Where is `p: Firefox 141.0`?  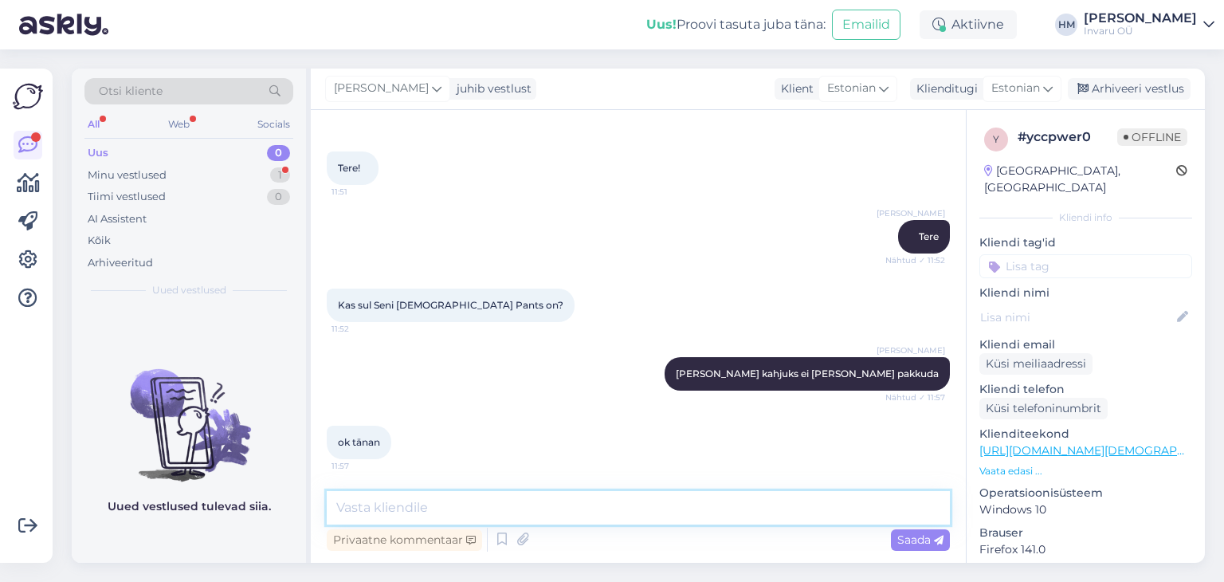 p: Firefox 141.0 is located at coordinates (1085, 549).